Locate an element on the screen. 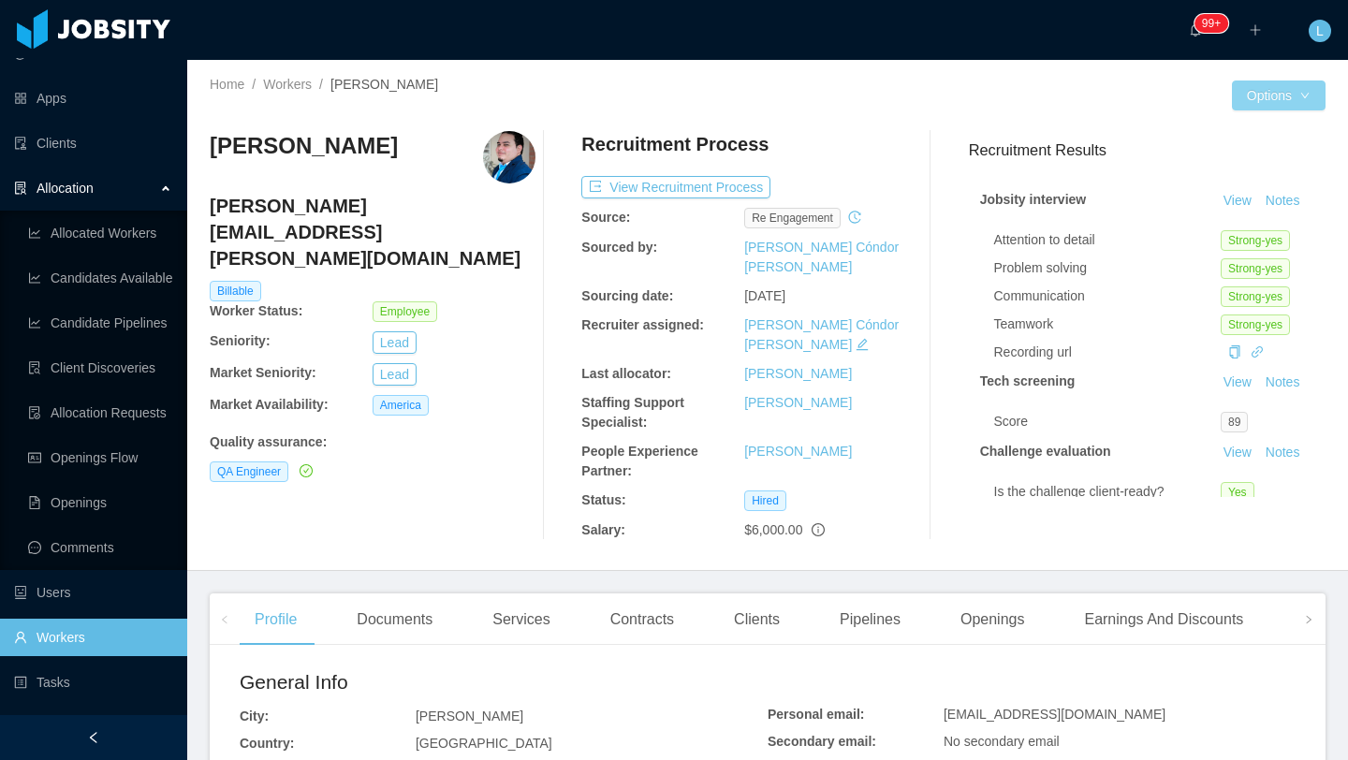 The image size is (1348, 760). h2: General Info is located at coordinates (504, 682).